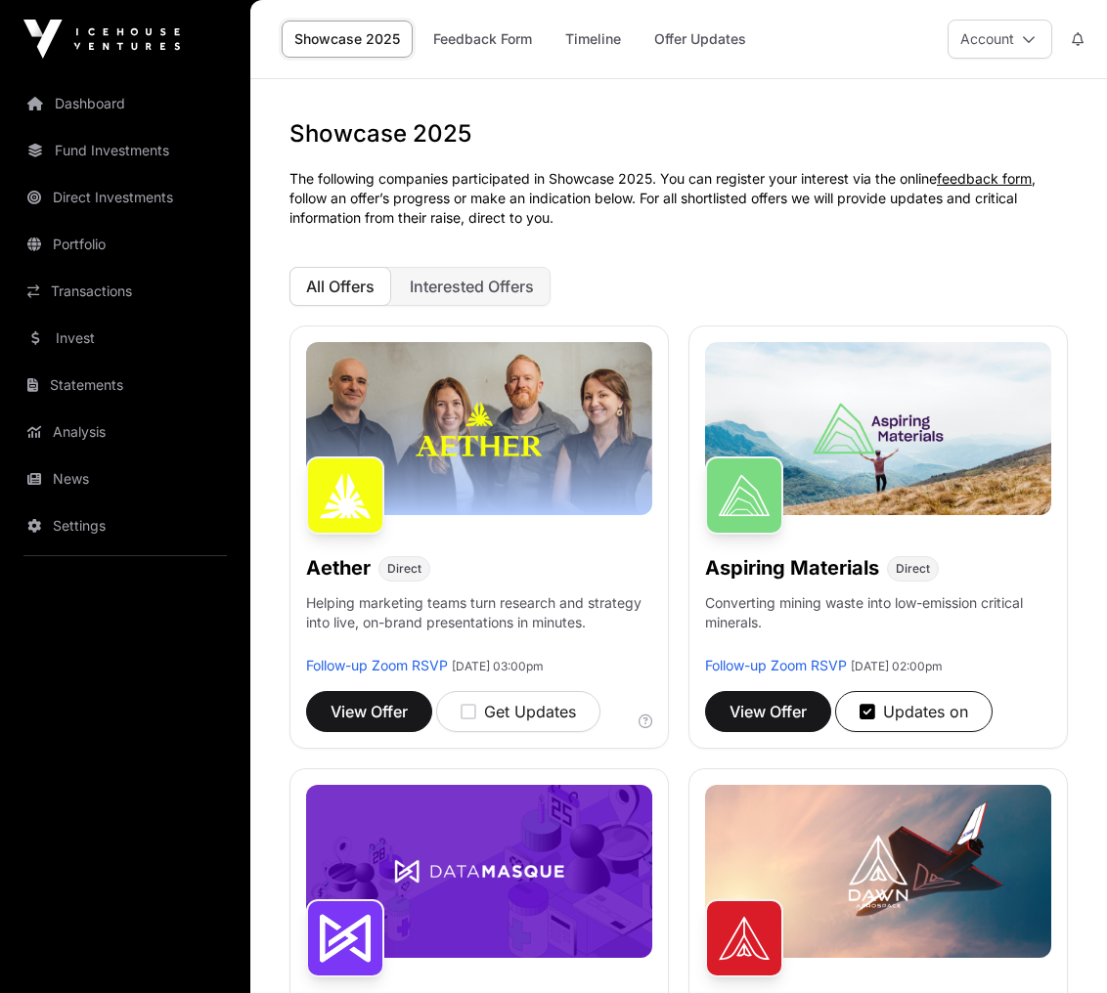  What do you see at coordinates (700, 39) in the screenshot?
I see `a: Offer Updates` at bounding box center [700, 39].